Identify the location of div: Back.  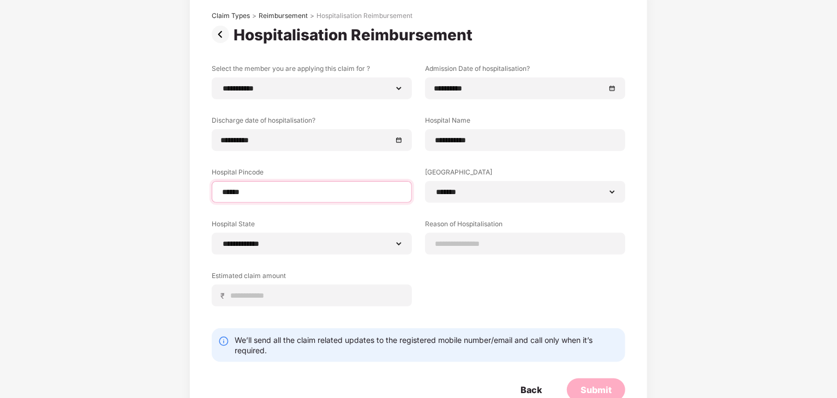
(531, 390).